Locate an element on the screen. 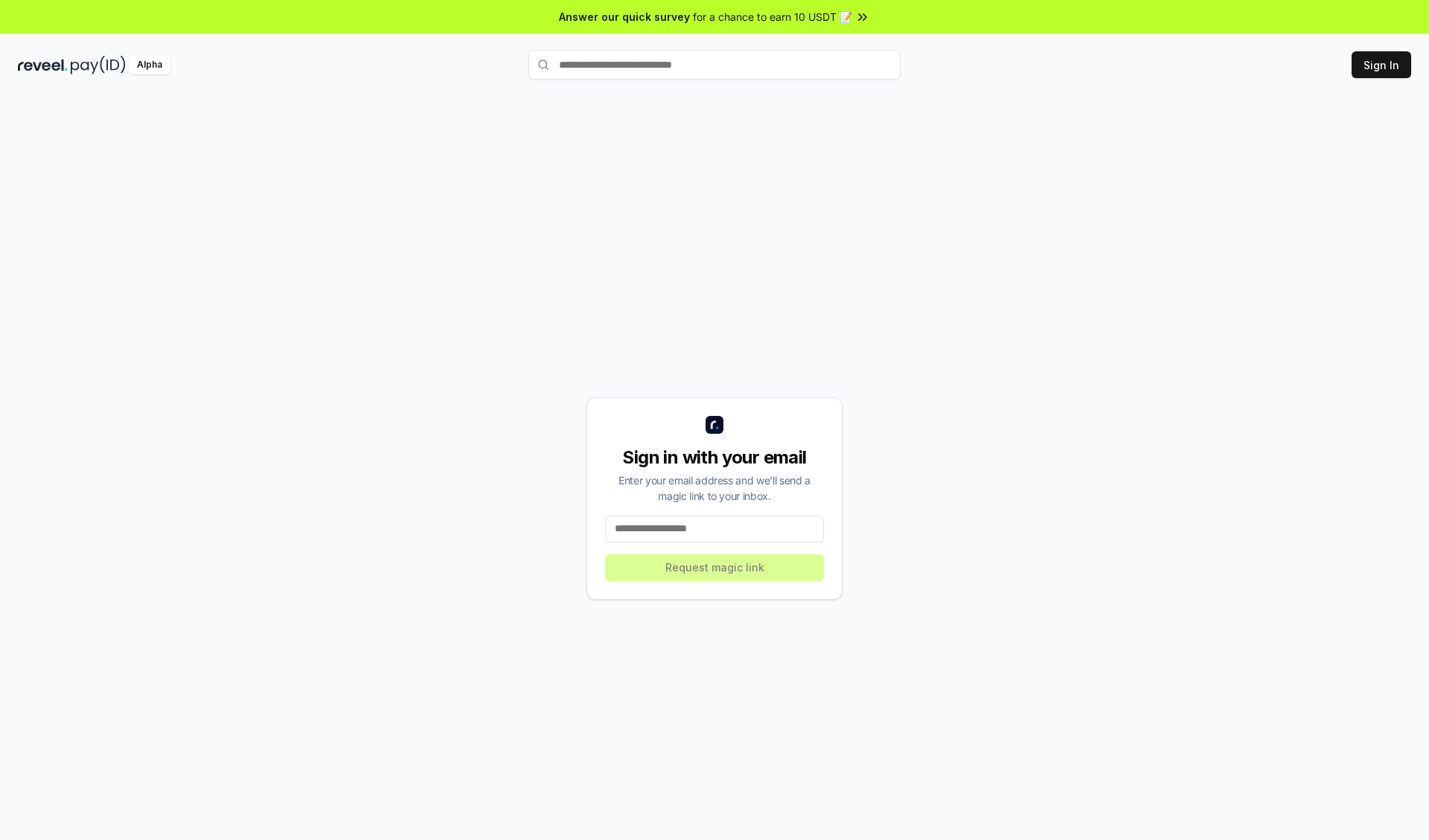 This screenshot has height=840, width=1429. span: Answer our quick survey is located at coordinates (625, 16).